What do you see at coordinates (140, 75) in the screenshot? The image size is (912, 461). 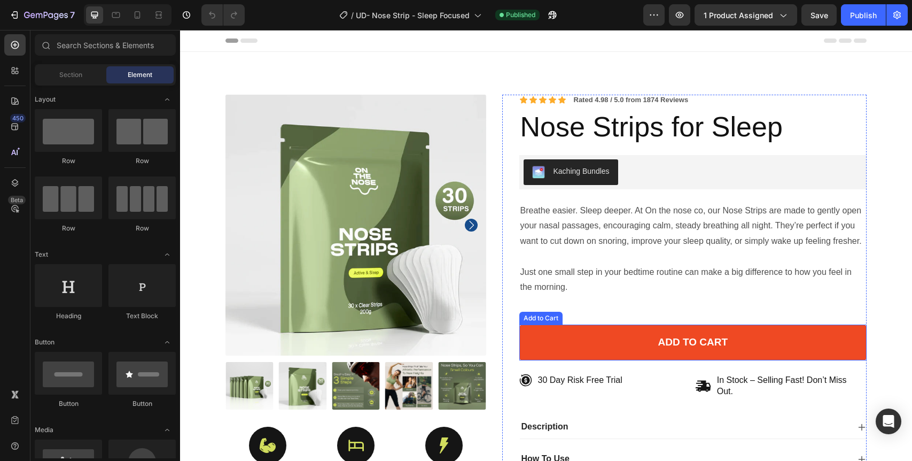 I see `span: Element` at bounding box center [140, 75].